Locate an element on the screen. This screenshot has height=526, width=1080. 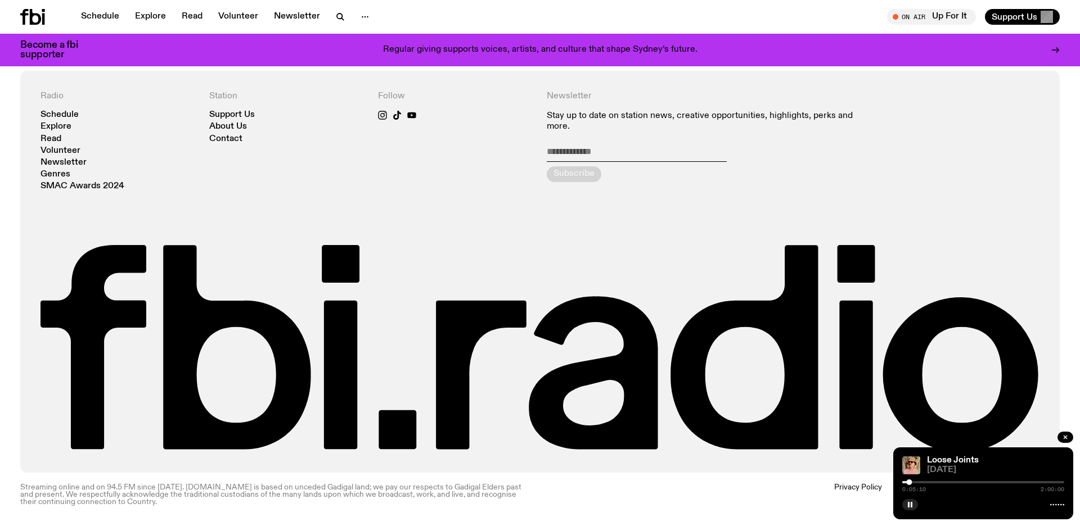
p: Stay up to date on station news, creative opportunities, highlights, perks and more. is located at coordinates (709, 121).